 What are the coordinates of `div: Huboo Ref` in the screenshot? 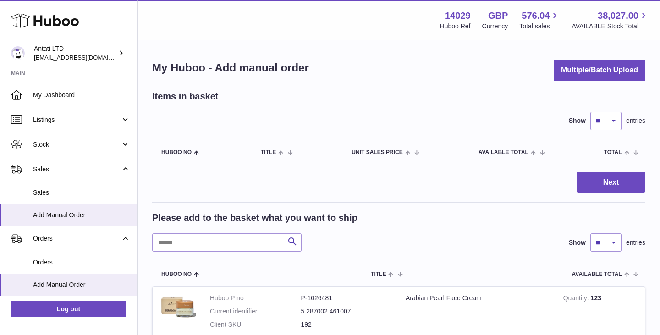 It's located at (455, 26).